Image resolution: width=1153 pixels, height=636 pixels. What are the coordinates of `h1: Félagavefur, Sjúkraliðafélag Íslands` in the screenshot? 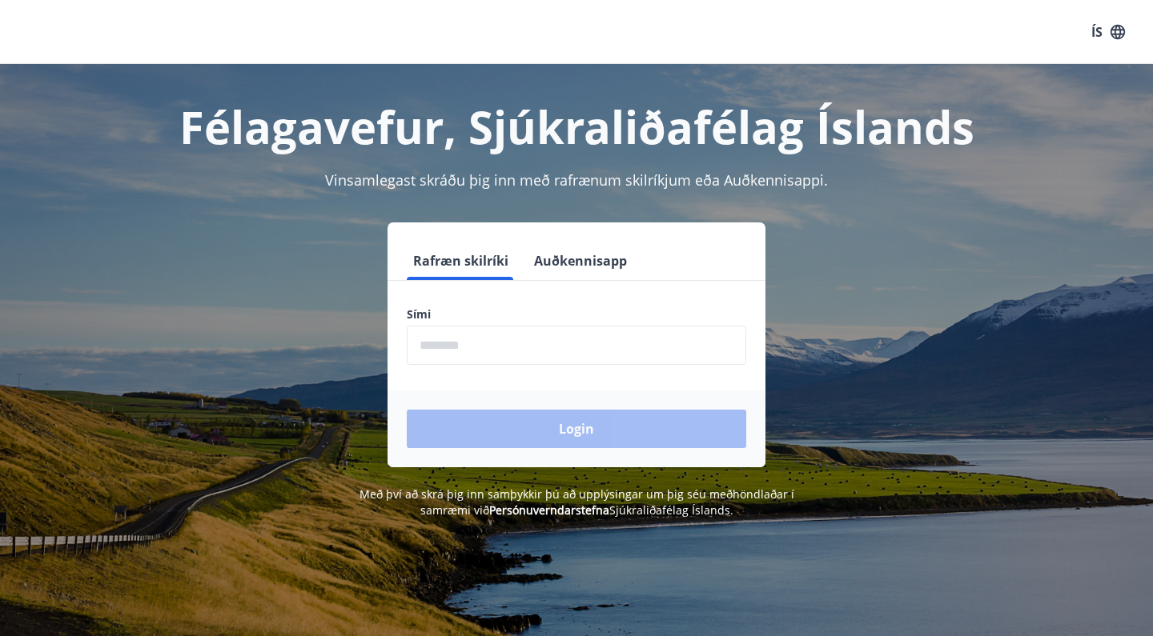 It's located at (576, 126).